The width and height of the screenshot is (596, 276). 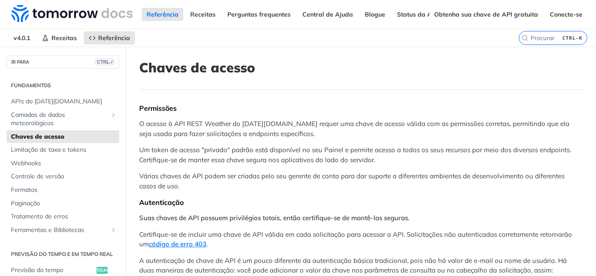 I want to click on font: Limitação de taxa e tokens, so click(x=48, y=150).